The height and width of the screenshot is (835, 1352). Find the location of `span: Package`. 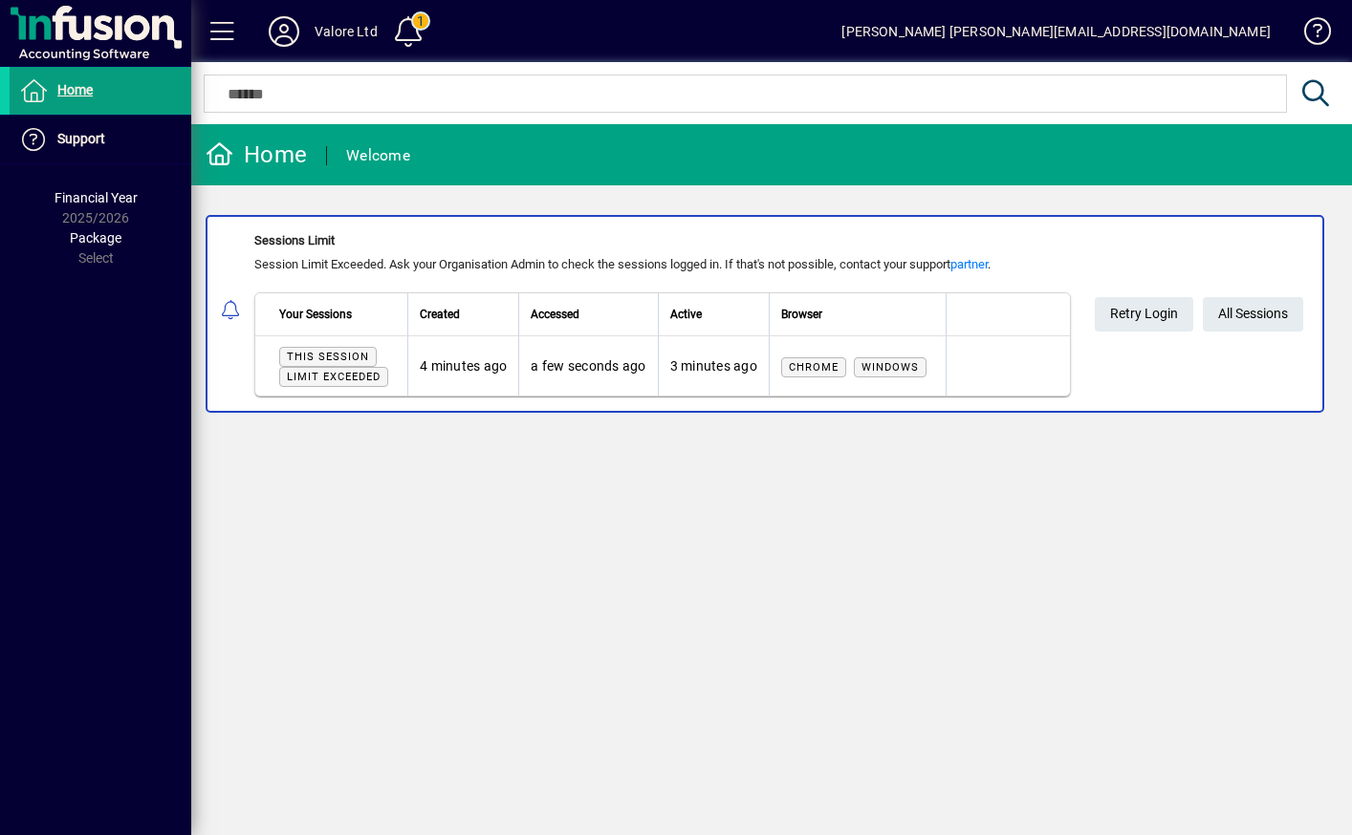

span: Package is located at coordinates (96, 238).